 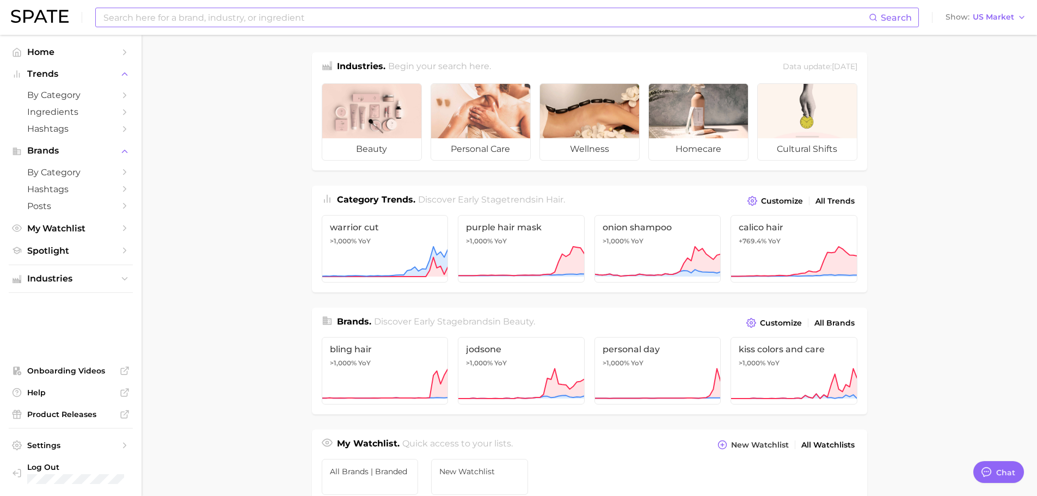 I want to click on a: personal care, so click(x=481, y=122).